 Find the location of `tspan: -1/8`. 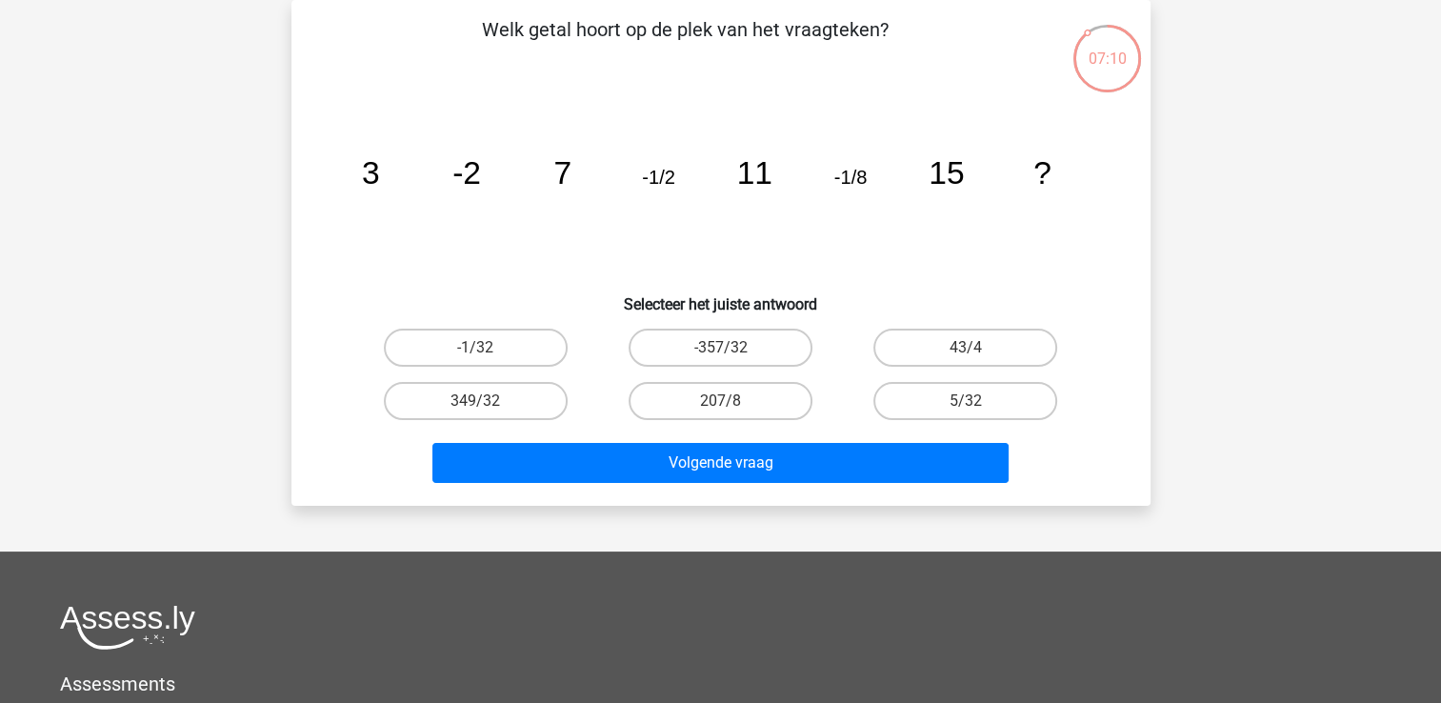

tspan: -1/8 is located at coordinates (849, 177).